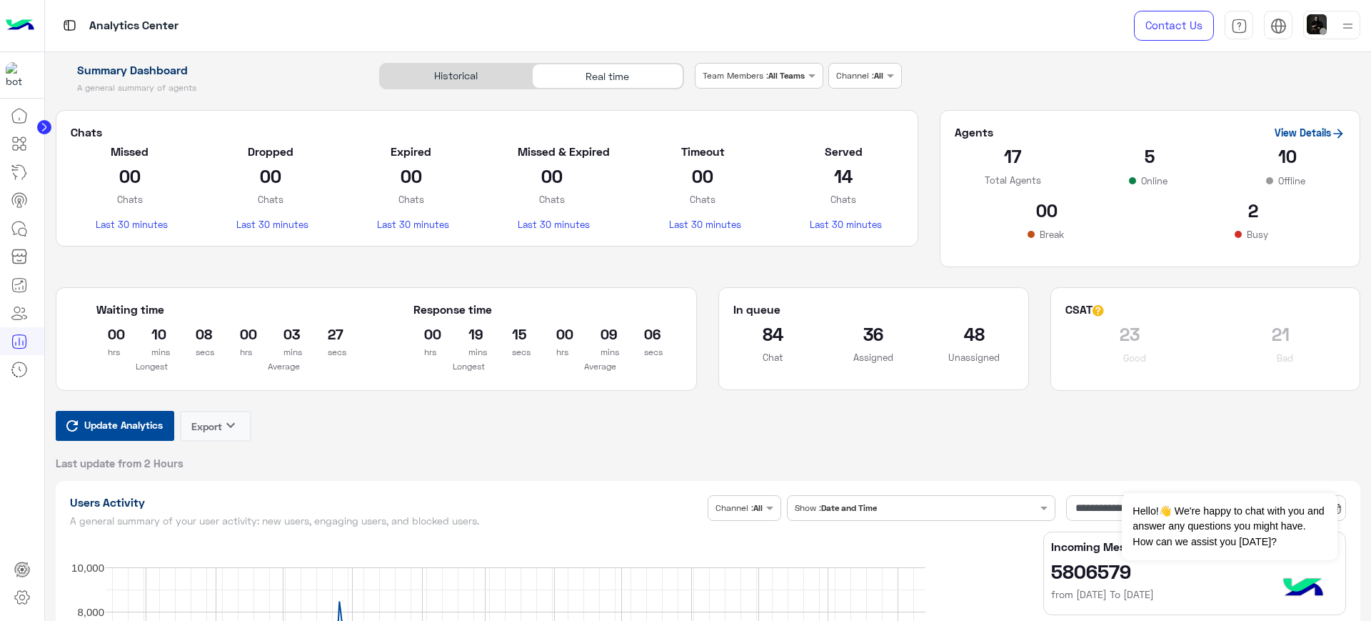 This screenshot has height=621, width=1371. Describe the element at coordinates (1285, 358) in the screenshot. I see `p: Bad` at that location.